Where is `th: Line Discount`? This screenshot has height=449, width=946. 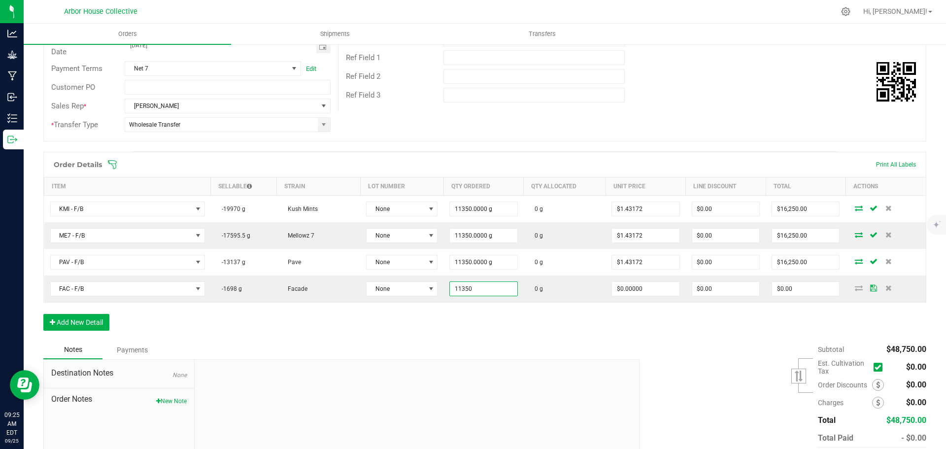
th: Line Discount is located at coordinates (726, 186).